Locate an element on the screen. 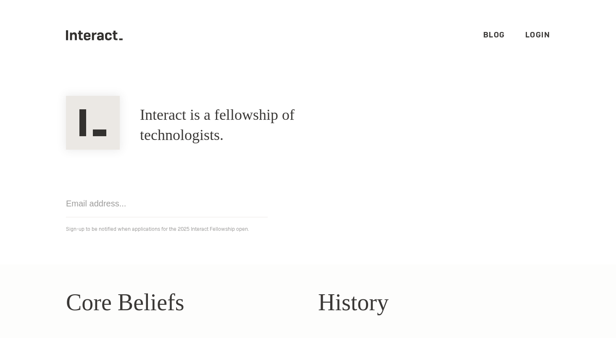 This screenshot has height=338, width=616. p: Sign-up to be notified when applications for the 2025 Interact Fellowship open. is located at coordinates (308, 229).